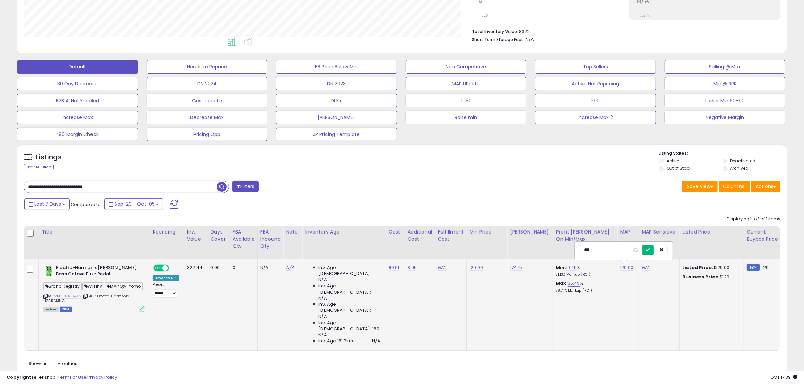  What do you see at coordinates (628, 232) in the screenshot?
I see `div: MAP` at bounding box center [628, 232].